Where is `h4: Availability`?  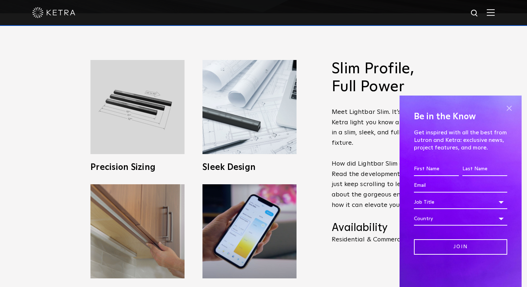 h4: Availability is located at coordinates (388, 228).